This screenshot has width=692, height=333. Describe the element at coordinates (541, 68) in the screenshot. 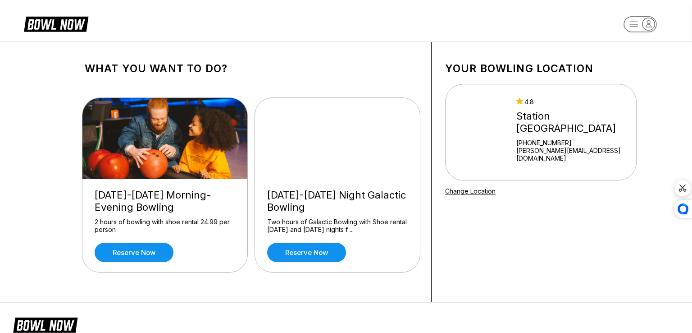

I see `h1: Your bowling location` at that location.